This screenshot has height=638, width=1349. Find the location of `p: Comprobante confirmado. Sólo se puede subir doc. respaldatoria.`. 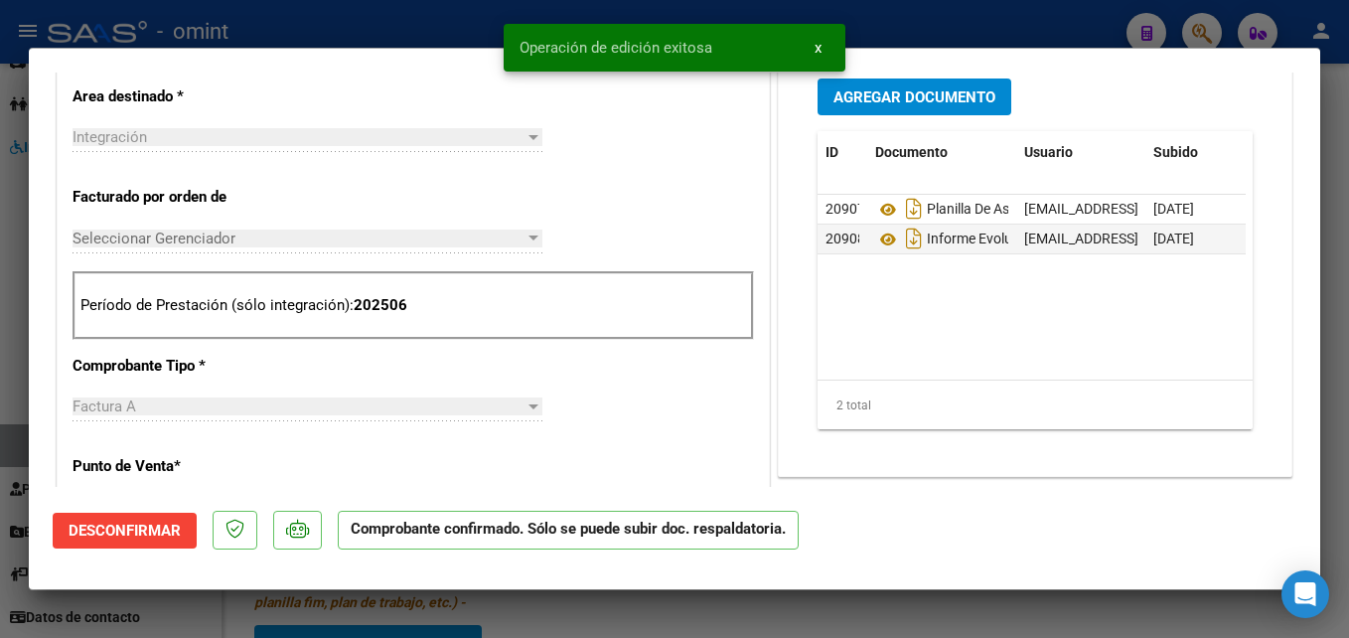

p: Comprobante confirmado. Sólo se puede subir doc. respaldatoria. is located at coordinates (568, 530).